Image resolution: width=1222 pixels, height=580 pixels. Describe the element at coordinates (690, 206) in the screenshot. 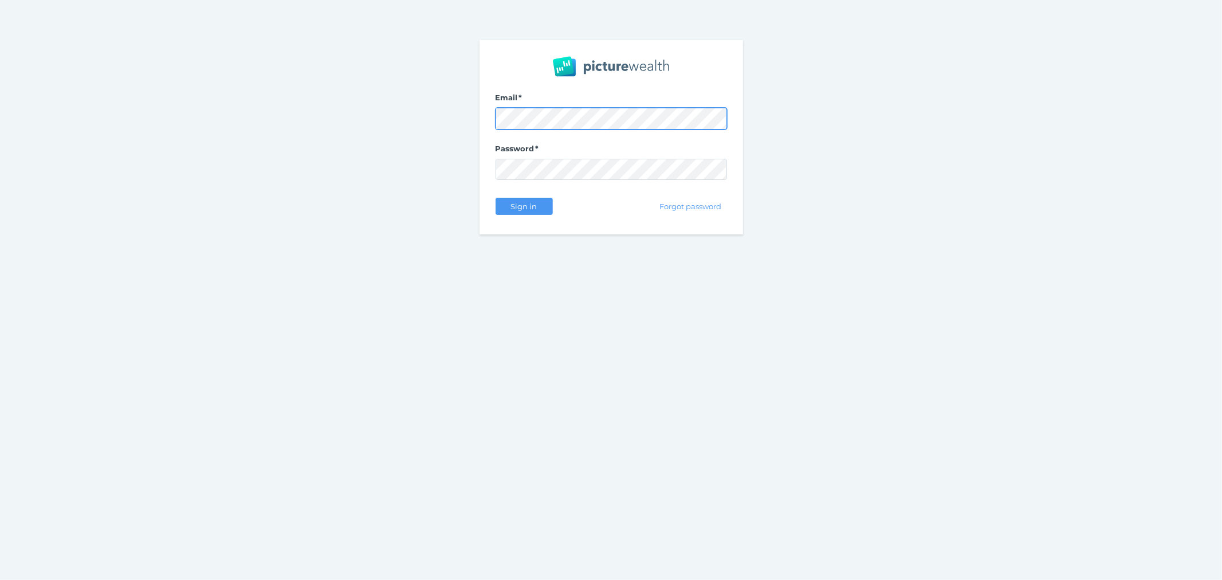

I see `button: Forgot password` at that location.